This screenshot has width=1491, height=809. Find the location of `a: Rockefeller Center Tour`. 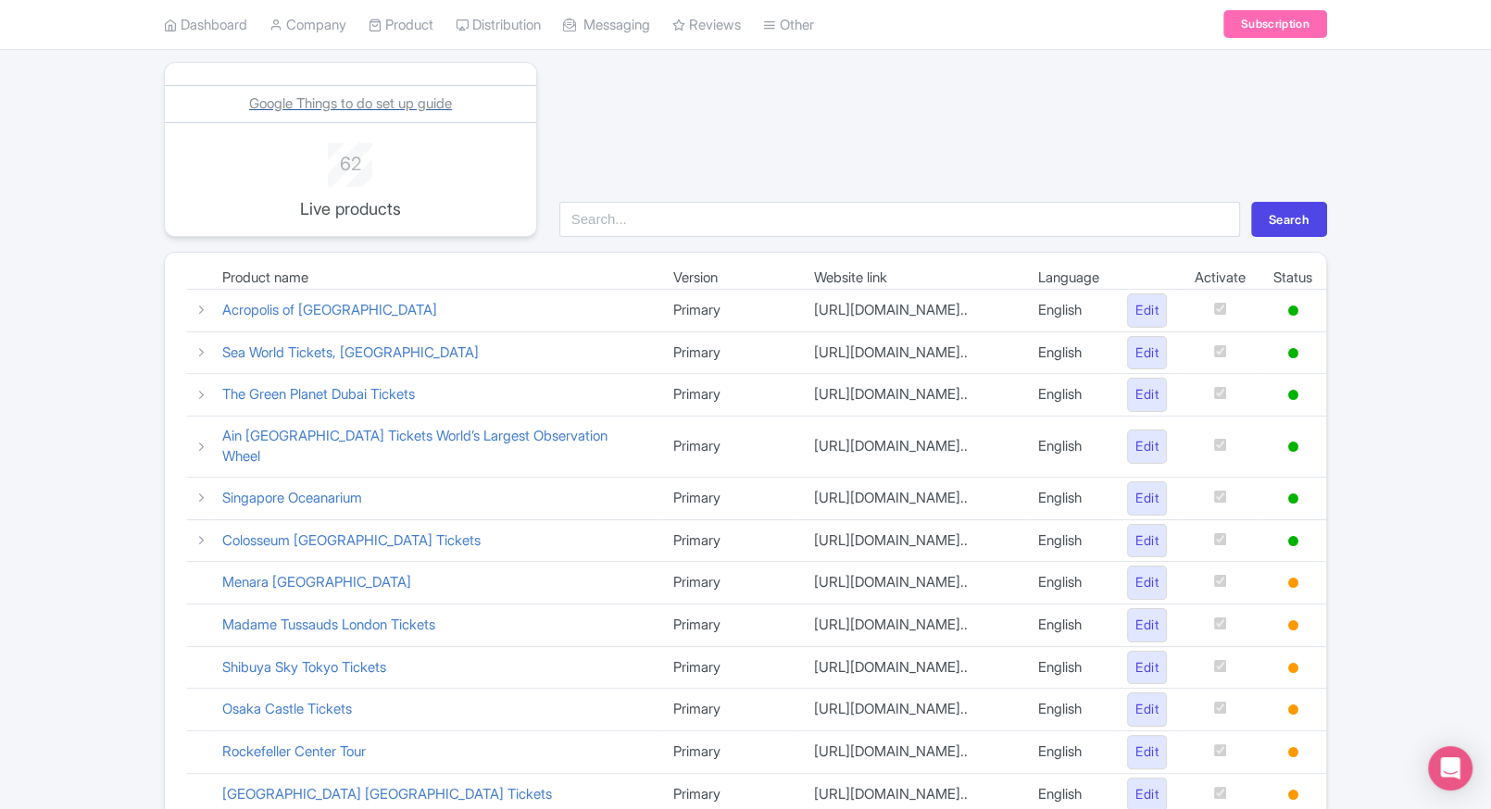

a: Rockefeller Center Tour is located at coordinates (294, 751).